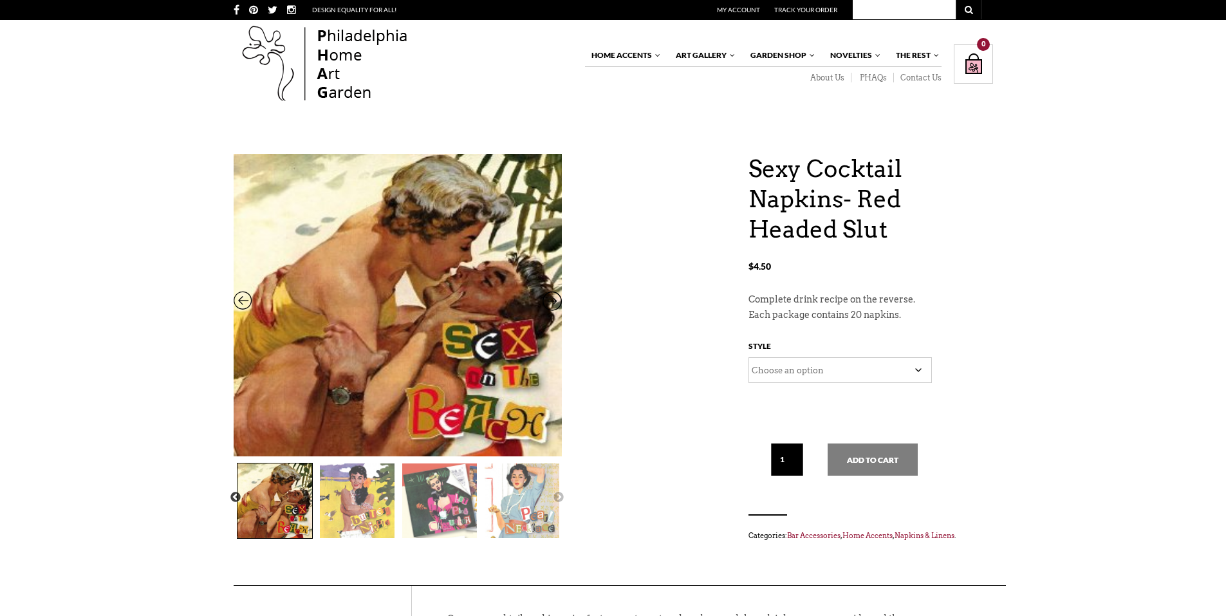 This screenshot has width=1226, height=616. Describe the element at coordinates (984, 44) in the screenshot. I see `div: 0` at that location.